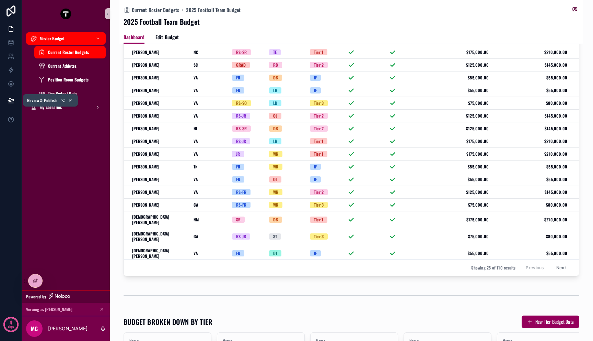  What do you see at coordinates (462, 65) in the screenshot?
I see `a: $125,000.00` at bounding box center [462, 65].